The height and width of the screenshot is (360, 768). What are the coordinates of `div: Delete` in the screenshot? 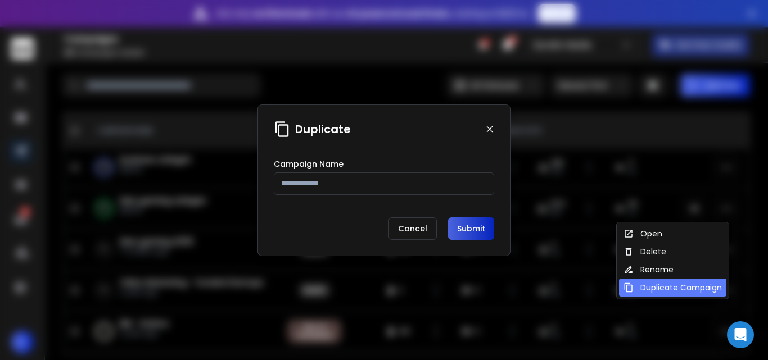 It's located at (645, 252).